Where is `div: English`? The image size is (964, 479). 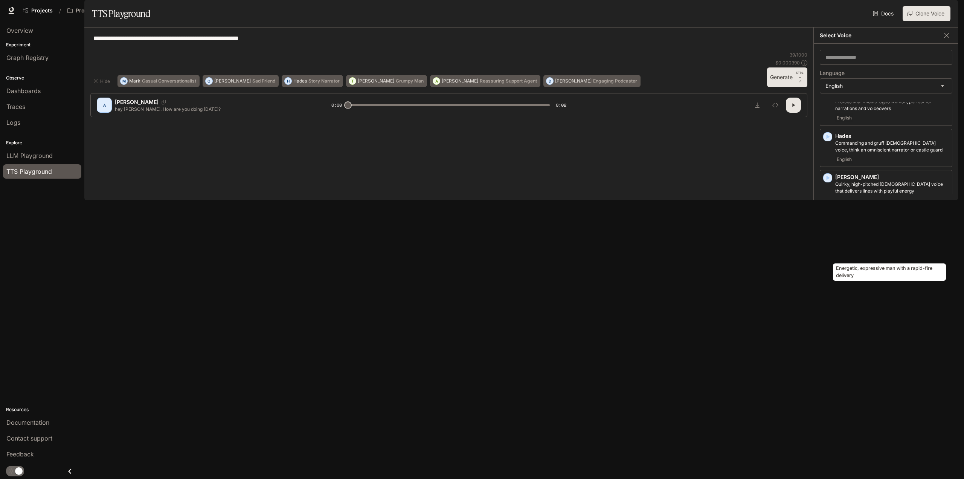 div: English is located at coordinates (886, 86).